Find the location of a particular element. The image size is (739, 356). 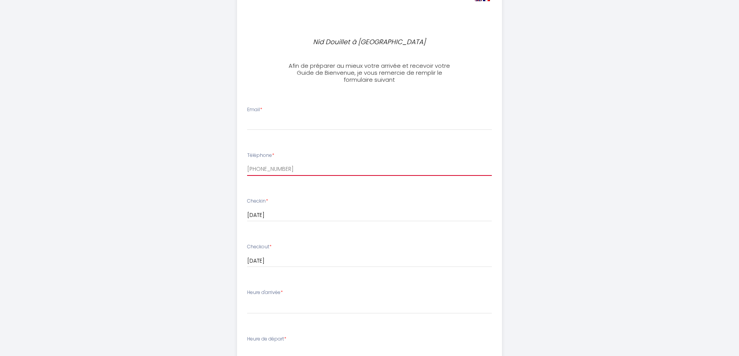

h3: Afin de préparer au mieux votre arrivée et recevoir votre Guide de Bienvenue, je vous remercie de... is located at coordinates (369, 73).